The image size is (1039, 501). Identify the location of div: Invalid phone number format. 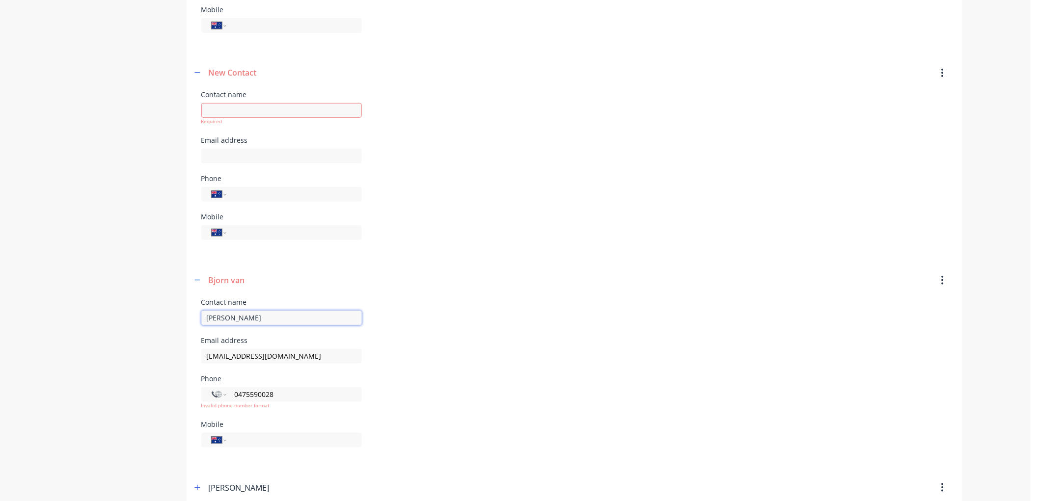
(281, 406).